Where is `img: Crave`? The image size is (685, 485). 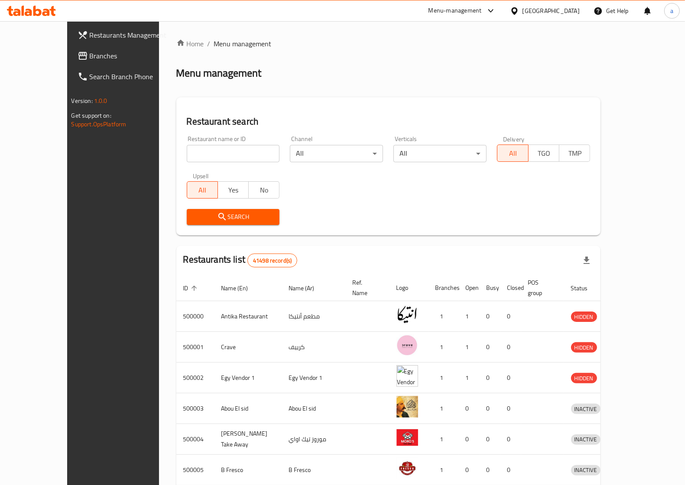
img: Crave is located at coordinates (407, 346).